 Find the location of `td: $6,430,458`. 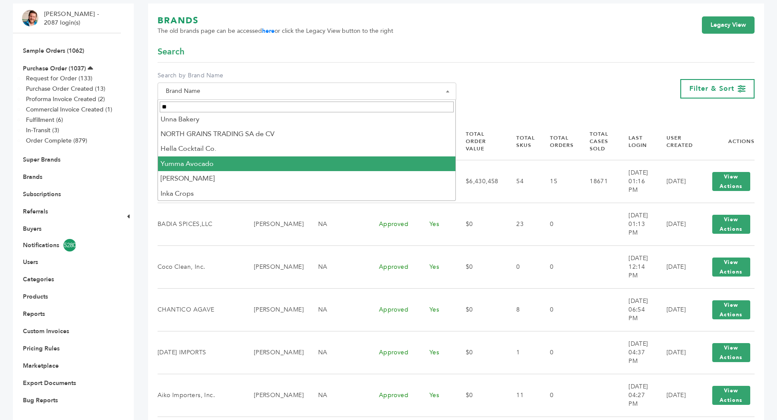

td: $6,430,458 is located at coordinates (480, 181).